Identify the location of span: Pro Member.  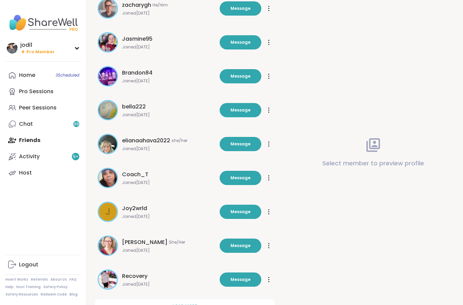
(40, 52).